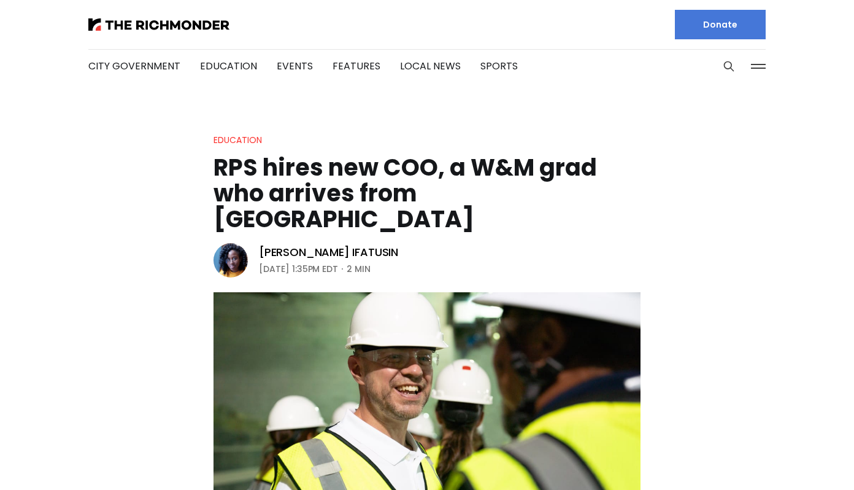 The image size is (854, 490). I want to click on a: Events, so click(295, 66).